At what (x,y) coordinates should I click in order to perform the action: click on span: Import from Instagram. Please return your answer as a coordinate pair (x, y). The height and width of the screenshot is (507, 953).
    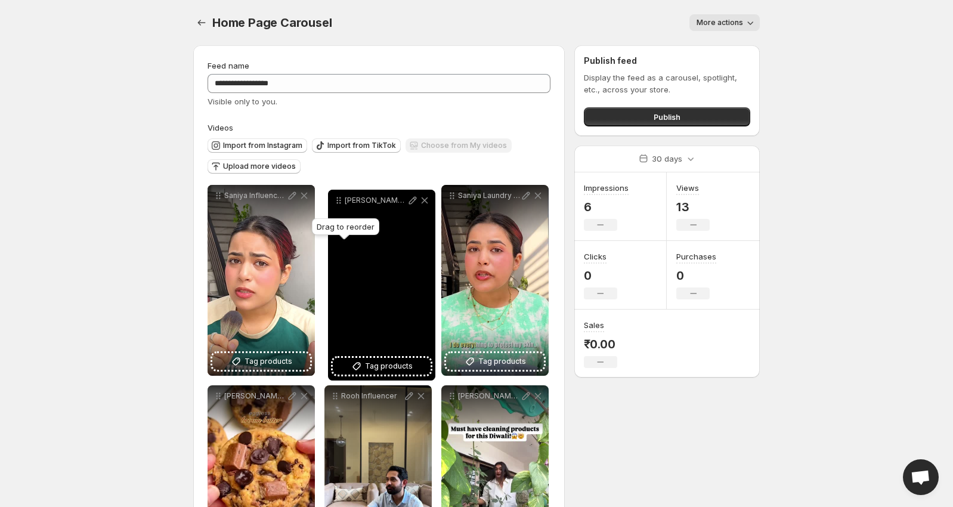
    Looking at the image, I should click on (262, 146).